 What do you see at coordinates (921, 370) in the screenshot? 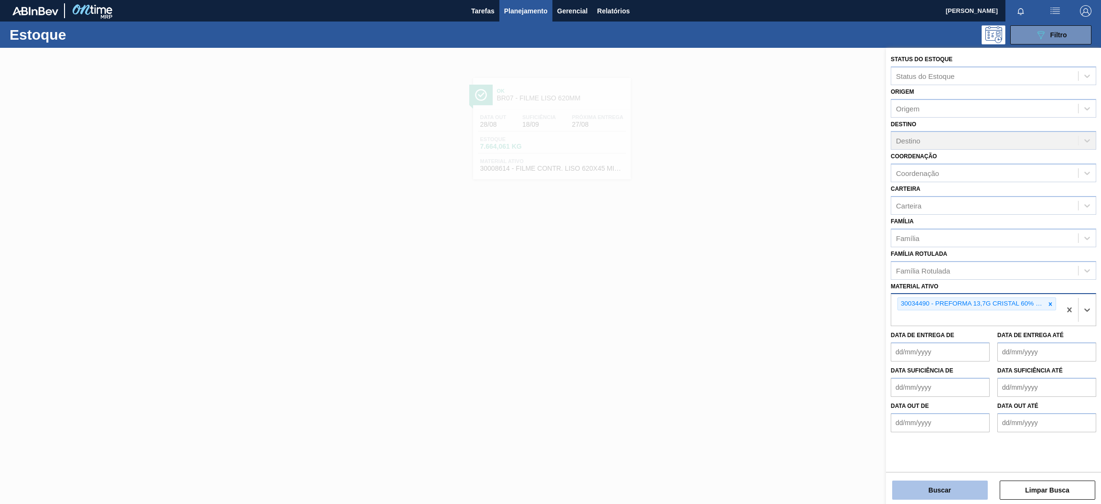
I see `label: Data suficiência de` at bounding box center [921, 370].